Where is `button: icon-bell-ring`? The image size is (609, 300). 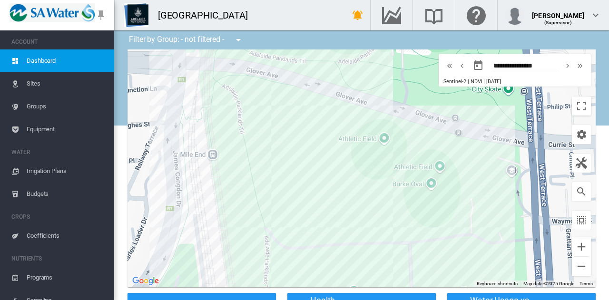 button: icon-bell-ring is located at coordinates (358, 15).